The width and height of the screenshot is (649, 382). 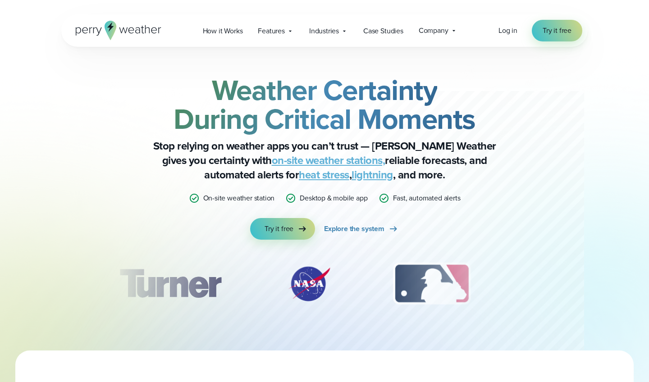 What do you see at coordinates (427, 198) in the screenshot?
I see `p: Fast, automated alerts` at bounding box center [427, 198].